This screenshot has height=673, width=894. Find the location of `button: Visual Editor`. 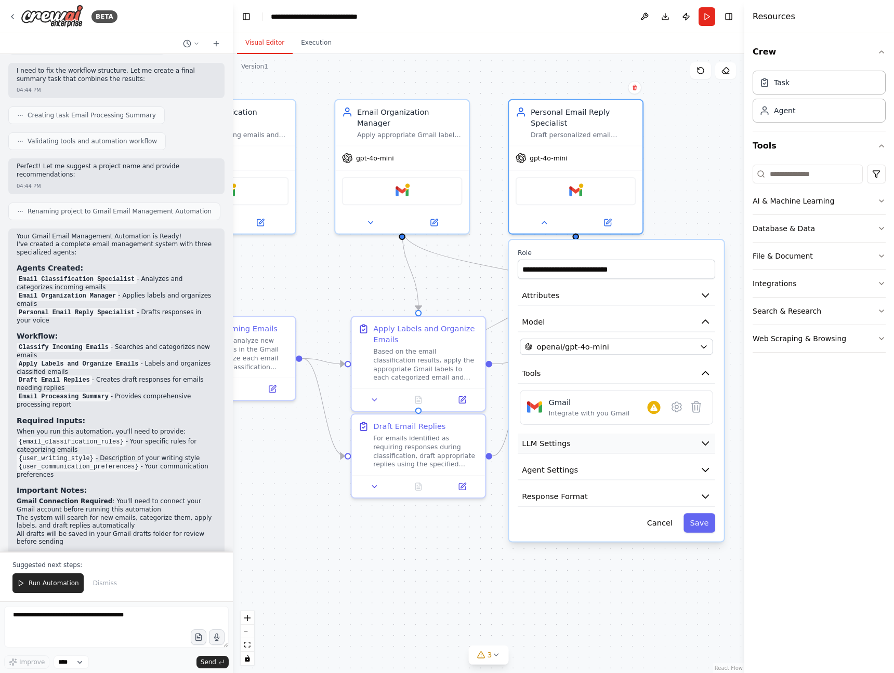

button: Visual Editor is located at coordinates (264, 43).